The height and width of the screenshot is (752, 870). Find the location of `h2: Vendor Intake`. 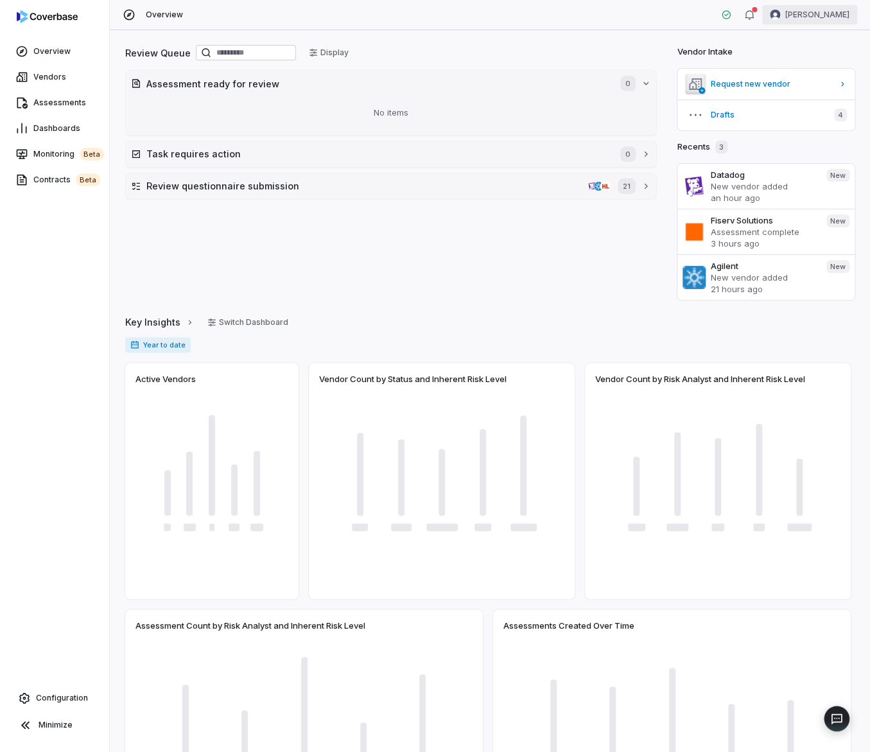

h2: Vendor Intake is located at coordinates (705, 52).